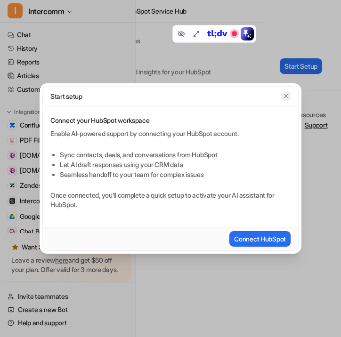 This screenshot has height=337, width=341. Describe the element at coordinates (175, 174) in the screenshot. I see `li: Seamless handoff to your team for complex issues` at that location.